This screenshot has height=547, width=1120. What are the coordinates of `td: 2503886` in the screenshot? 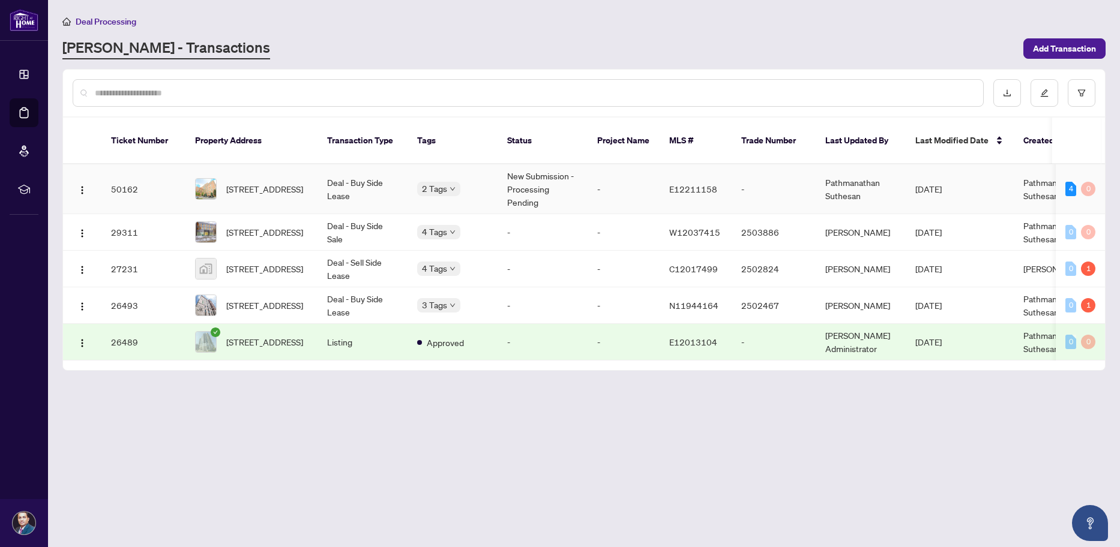 It's located at (774, 232).